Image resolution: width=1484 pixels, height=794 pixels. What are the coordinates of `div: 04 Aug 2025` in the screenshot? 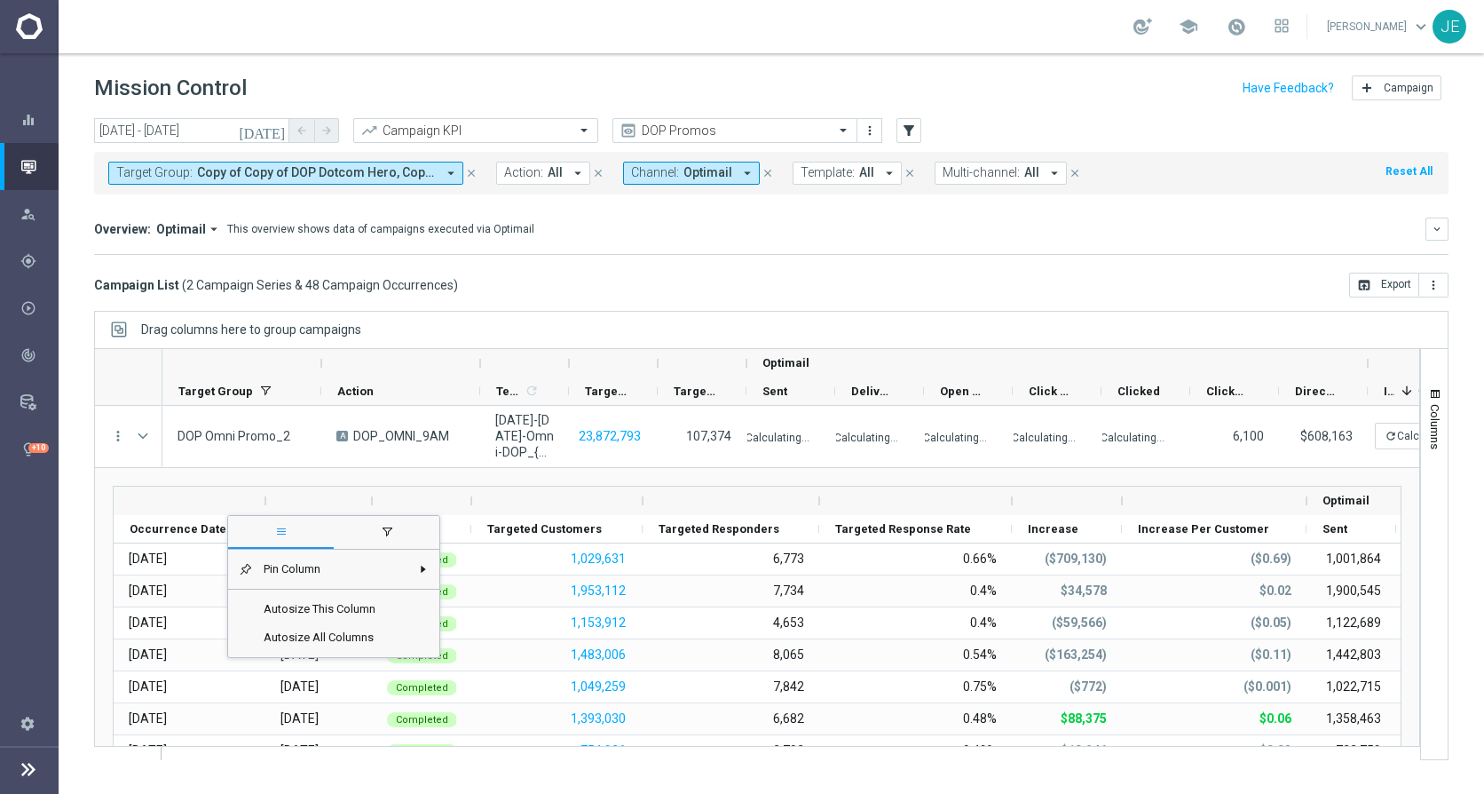 It's located at (147, 654).